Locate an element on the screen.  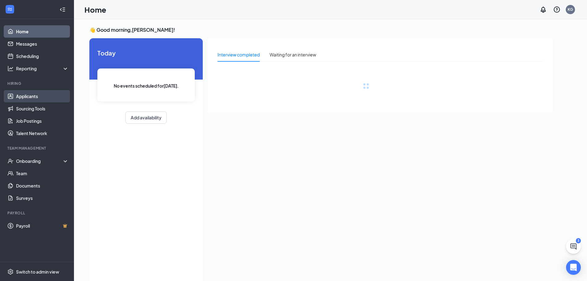
h1: Home is located at coordinates (95, 10).